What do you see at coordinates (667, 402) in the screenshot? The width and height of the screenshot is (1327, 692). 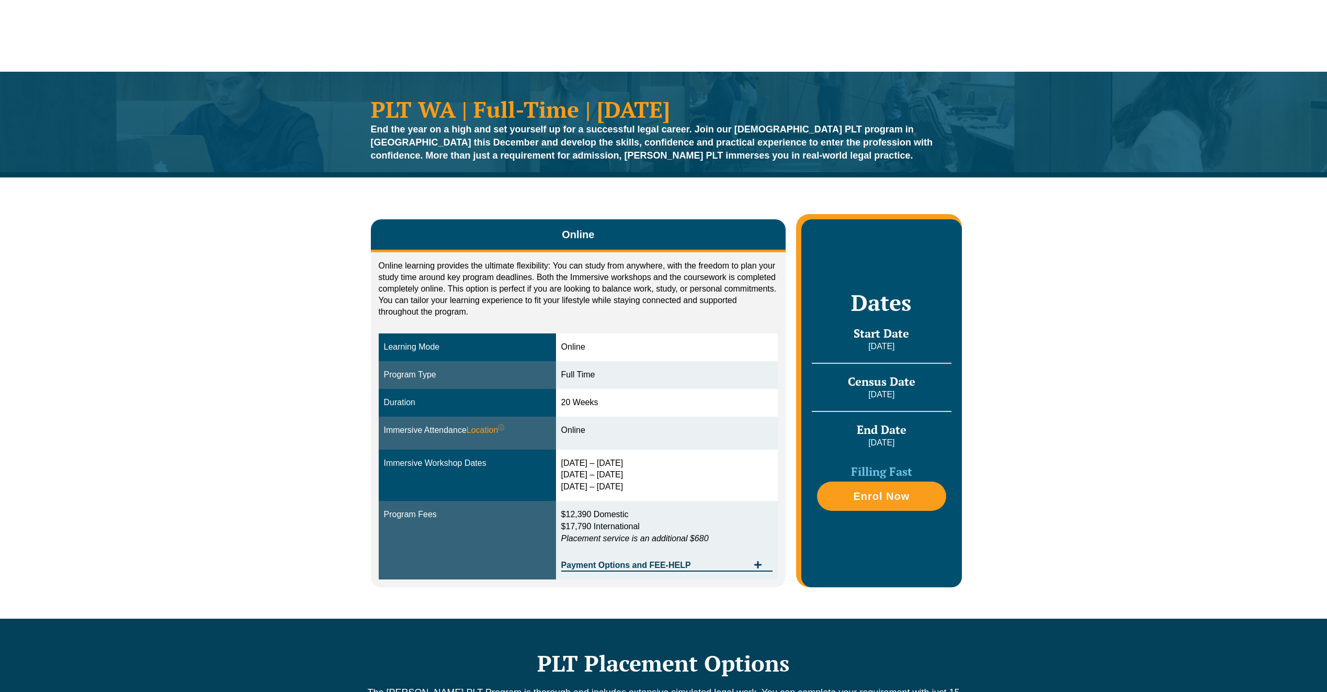 I see `div: 20 Weeks` at bounding box center [667, 402].